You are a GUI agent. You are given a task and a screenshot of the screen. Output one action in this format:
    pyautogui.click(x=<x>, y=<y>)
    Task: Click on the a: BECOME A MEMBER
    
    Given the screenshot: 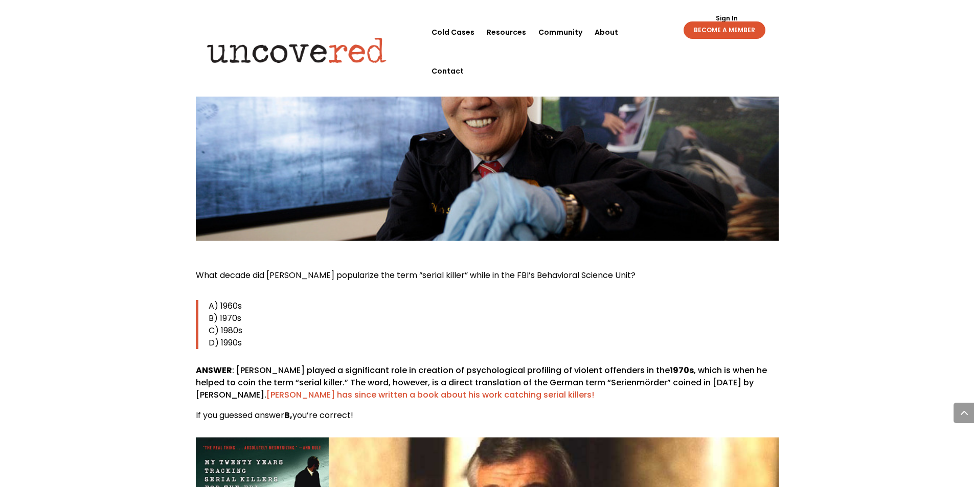 What is the action you would take?
    pyautogui.click(x=724, y=30)
    